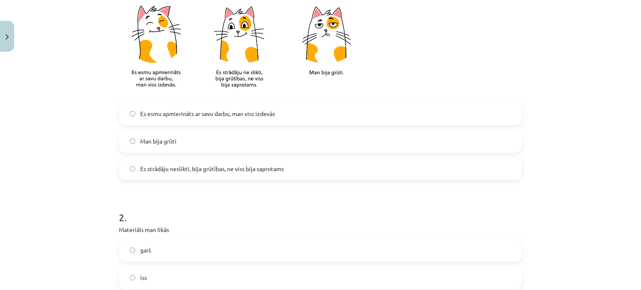 This screenshot has height=290, width=641. I want to click on span: Es esmu apmierināts ar savu darbu, man viss izdevās, so click(207, 114).